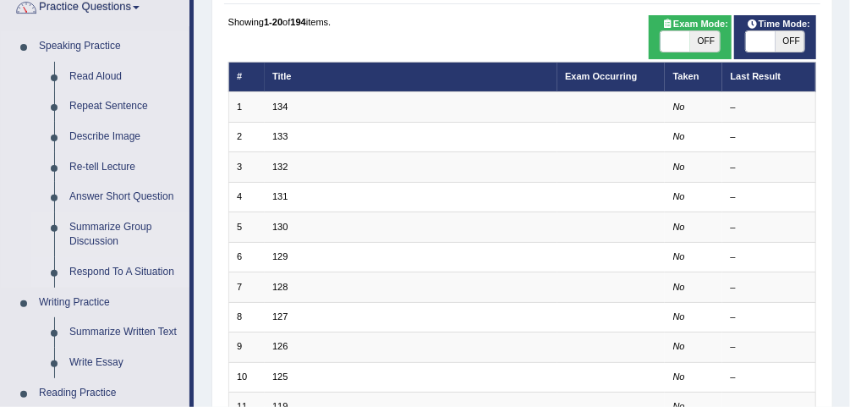 The width and height of the screenshot is (850, 407). What do you see at coordinates (125, 363) in the screenshot?
I see `a: Write Essay` at bounding box center [125, 363].